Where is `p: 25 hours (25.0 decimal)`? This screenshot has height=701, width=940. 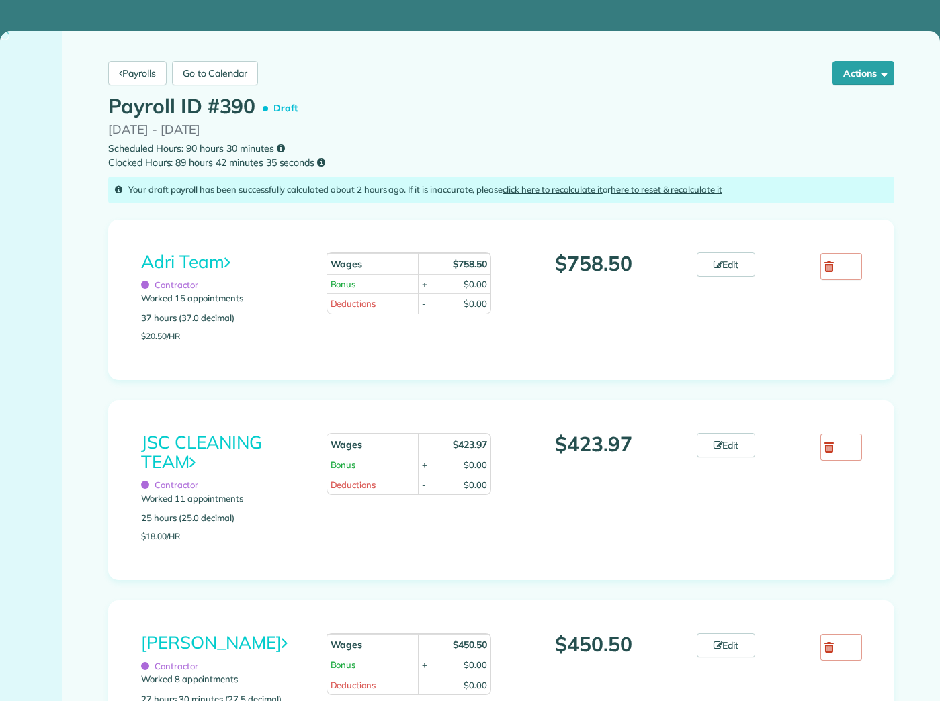 p: 25 hours (25.0 decimal) is located at coordinates (224, 519).